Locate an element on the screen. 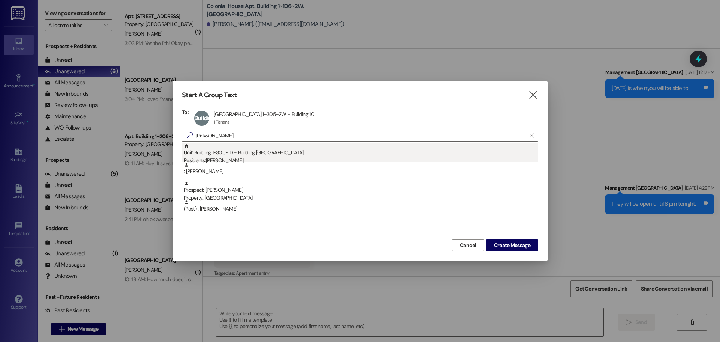  button: Clear text is located at coordinates (532, 135).